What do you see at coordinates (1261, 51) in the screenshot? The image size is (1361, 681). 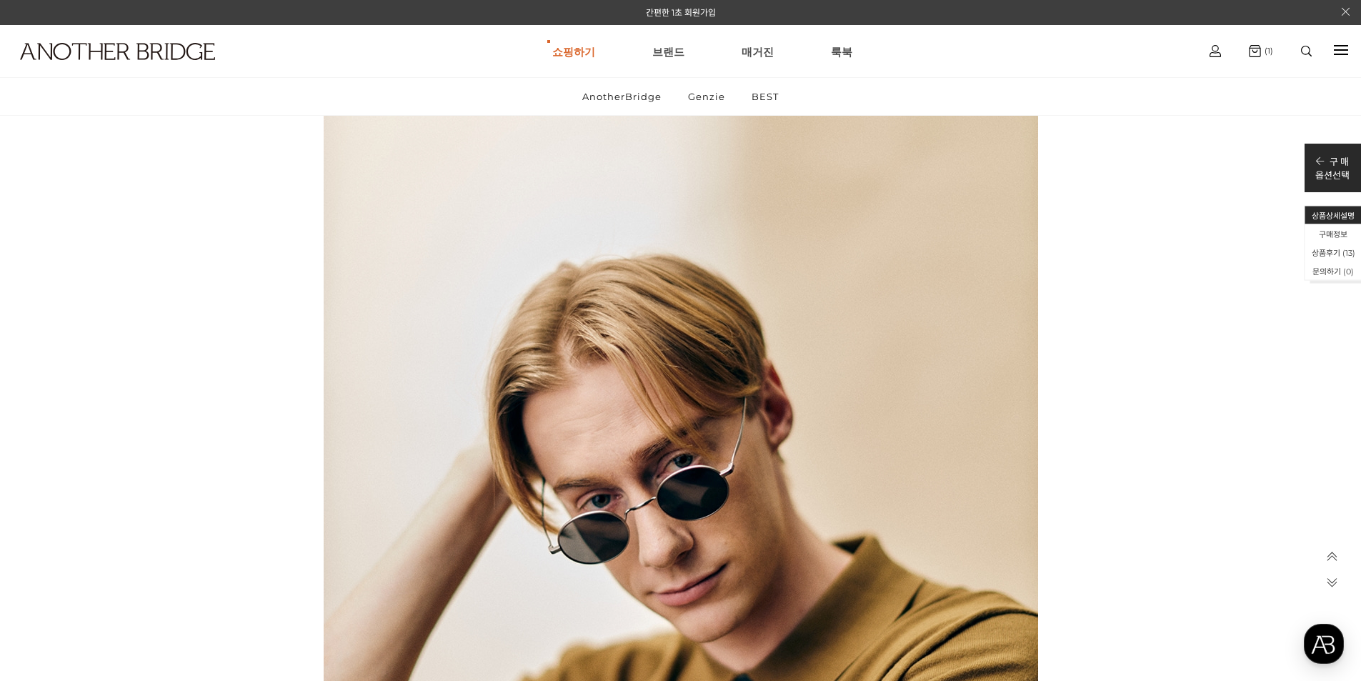 I see `a: (1)` at bounding box center [1261, 51].